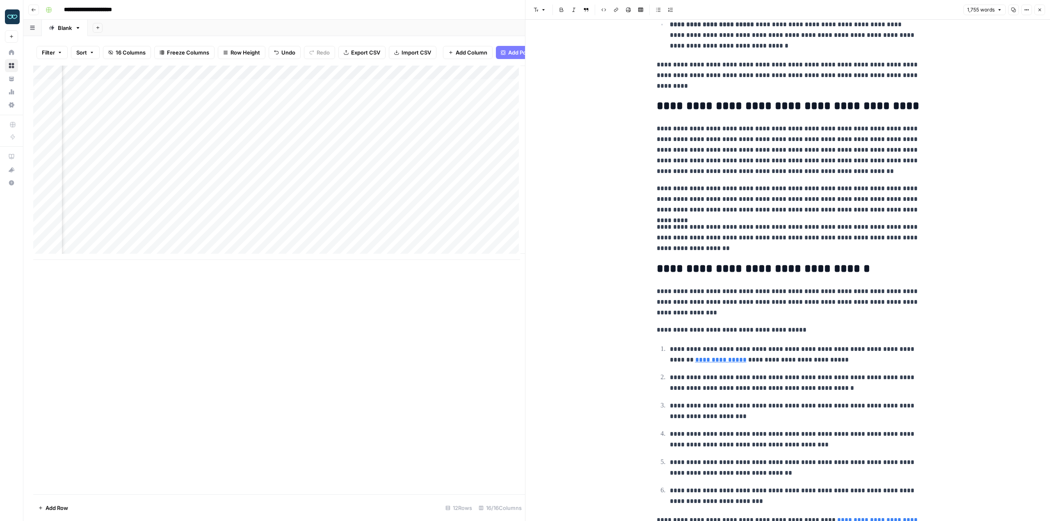  What do you see at coordinates (11, 183) in the screenshot?
I see `button: Help + Support` at bounding box center [11, 183].